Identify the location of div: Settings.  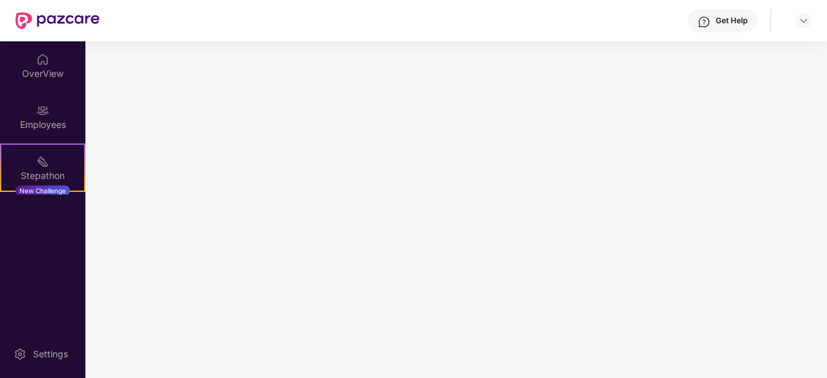
(50, 355).